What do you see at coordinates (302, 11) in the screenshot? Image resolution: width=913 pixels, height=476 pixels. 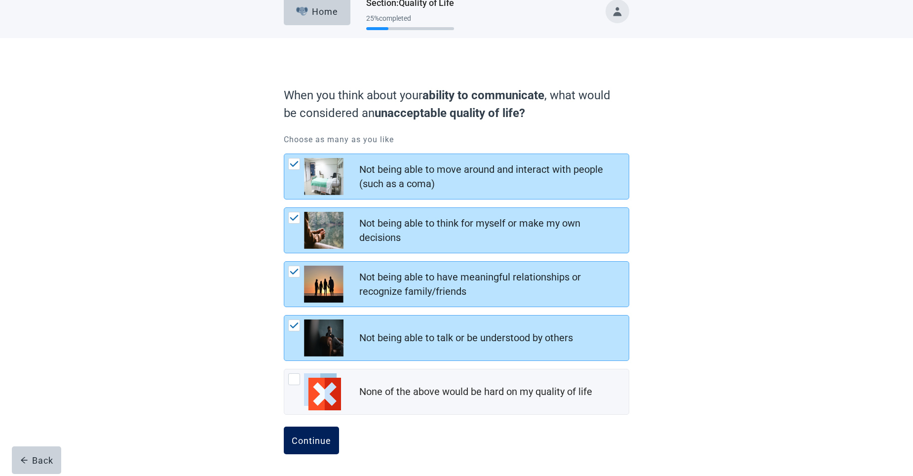 I see `img: Elephant` at bounding box center [302, 11].